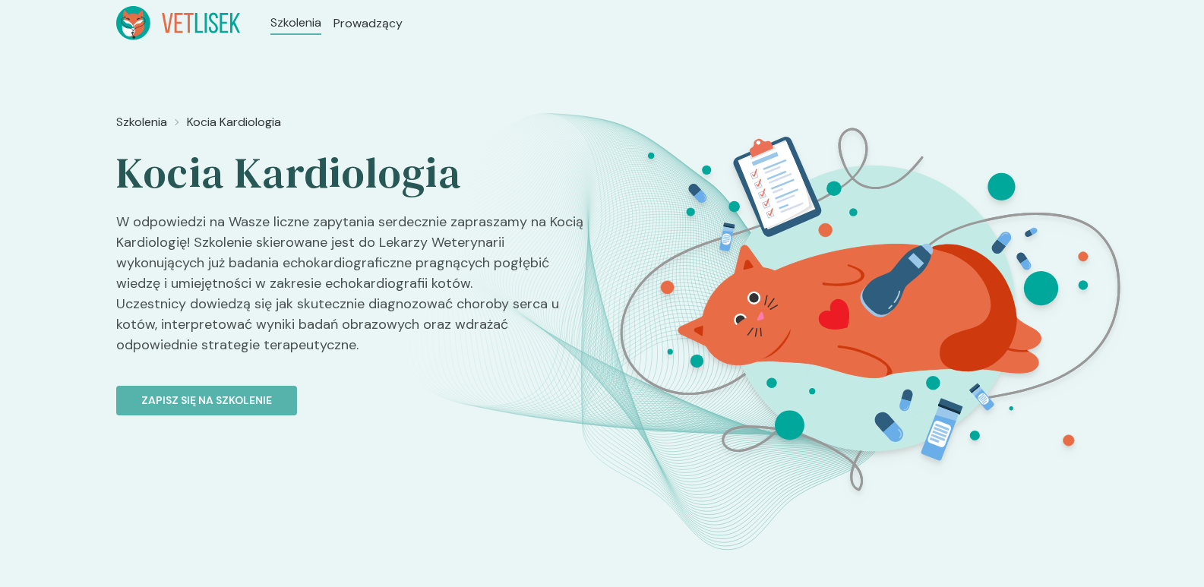  Describe the element at coordinates (368, 24) in the screenshot. I see `span: Prowadzący` at that location.